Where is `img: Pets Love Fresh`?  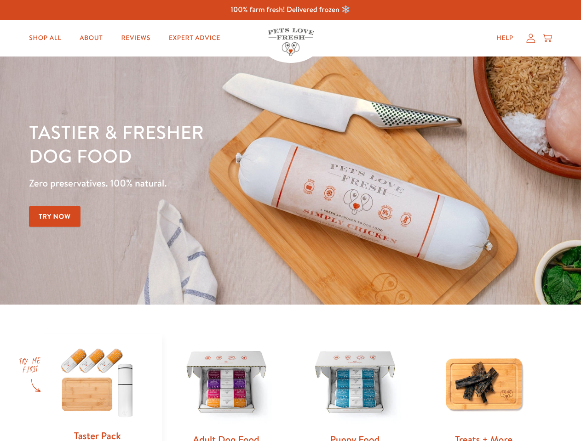 img: Pets Love Fresh is located at coordinates (291, 42).